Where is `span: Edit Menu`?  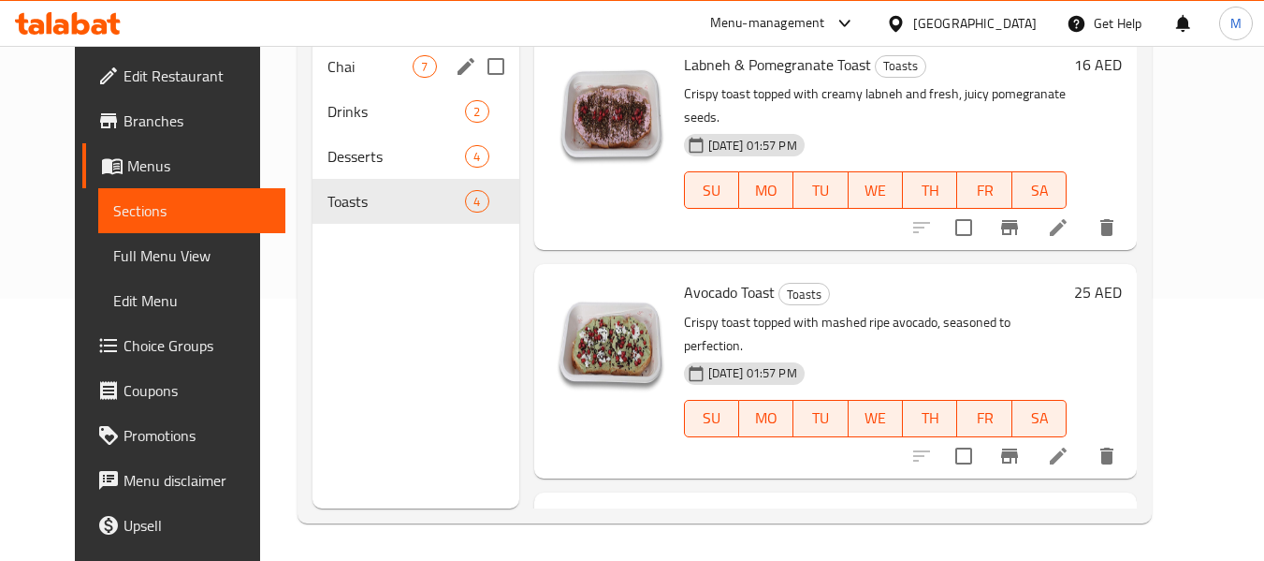
span: Edit Menu is located at coordinates (192, 300).